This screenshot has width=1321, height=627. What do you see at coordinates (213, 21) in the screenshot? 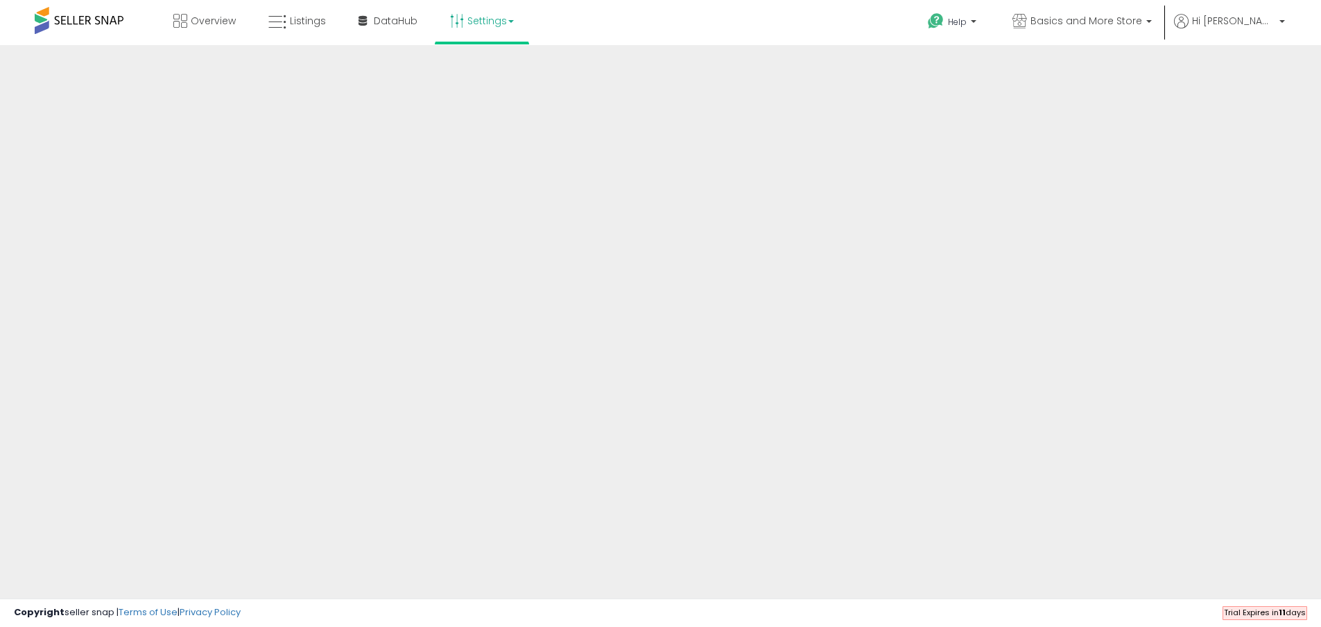
I see `span: Overview` at bounding box center [213, 21].